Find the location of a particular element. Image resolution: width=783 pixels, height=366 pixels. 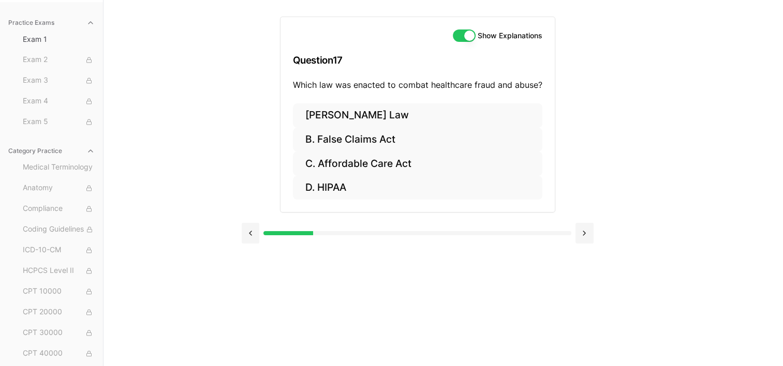

span: ICD-10-CM is located at coordinates (58, 251).